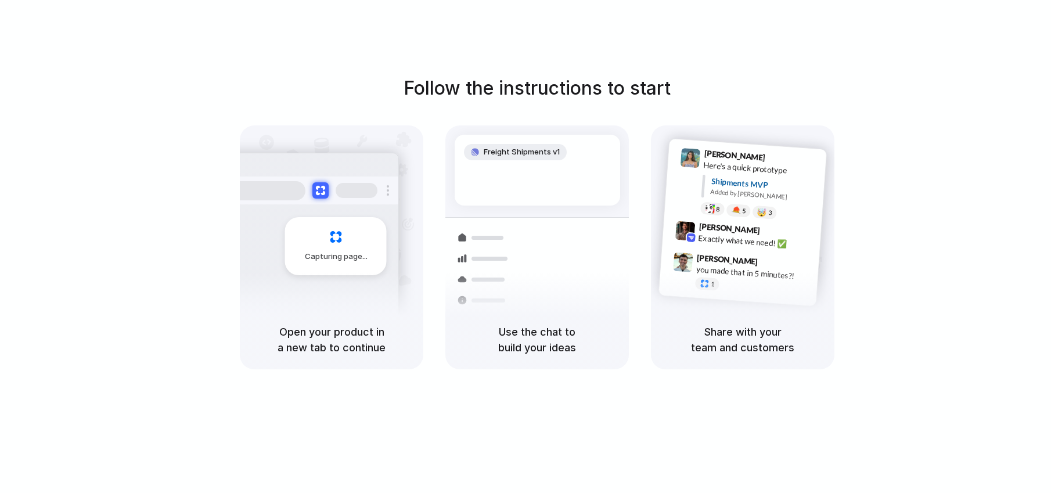  I want to click on span: 8, so click(717, 209).